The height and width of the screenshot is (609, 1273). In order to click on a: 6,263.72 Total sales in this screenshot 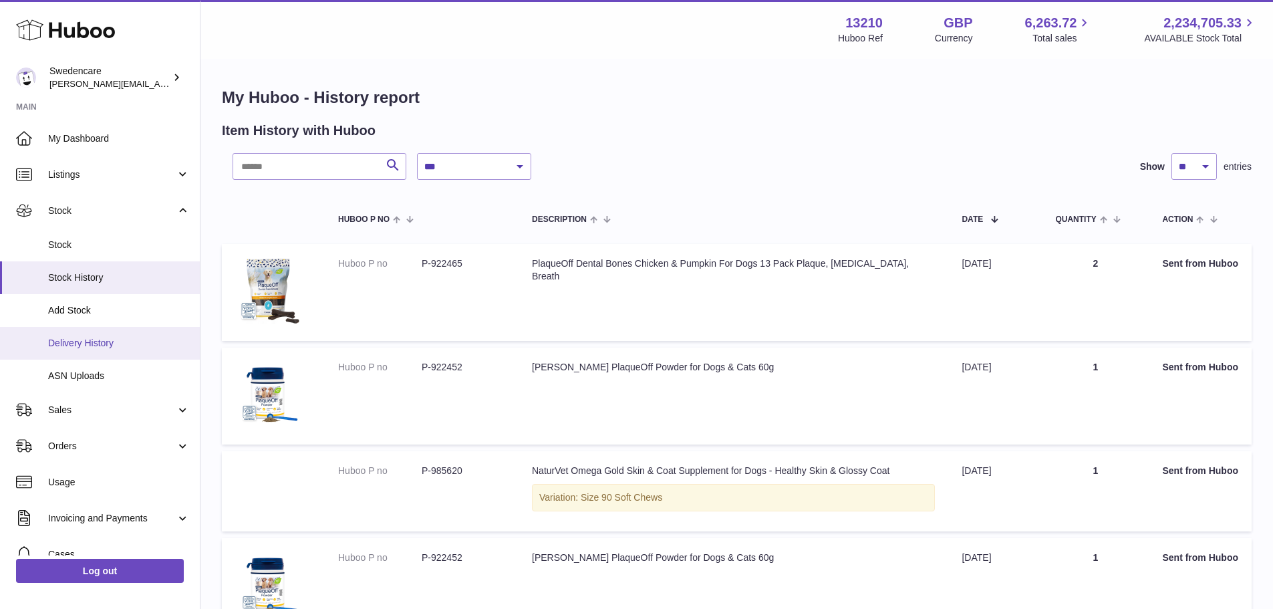, I will do `click(1058, 29)`.